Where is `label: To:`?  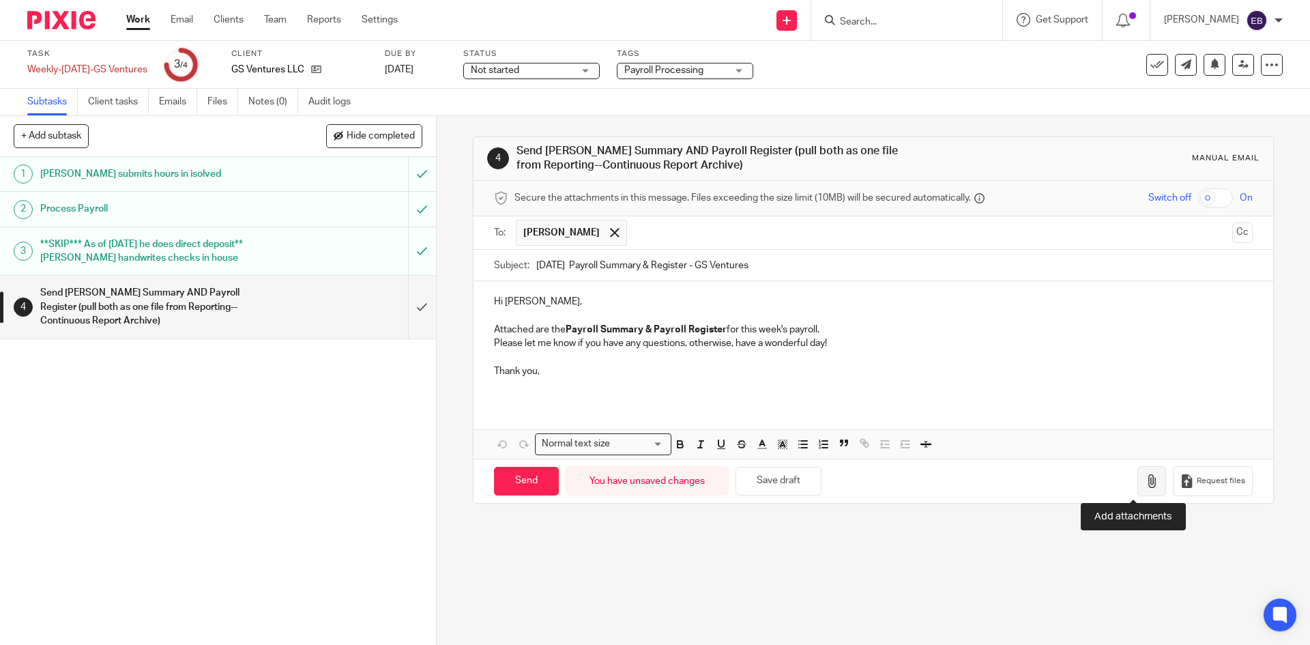
label: To: is located at coordinates (502, 233).